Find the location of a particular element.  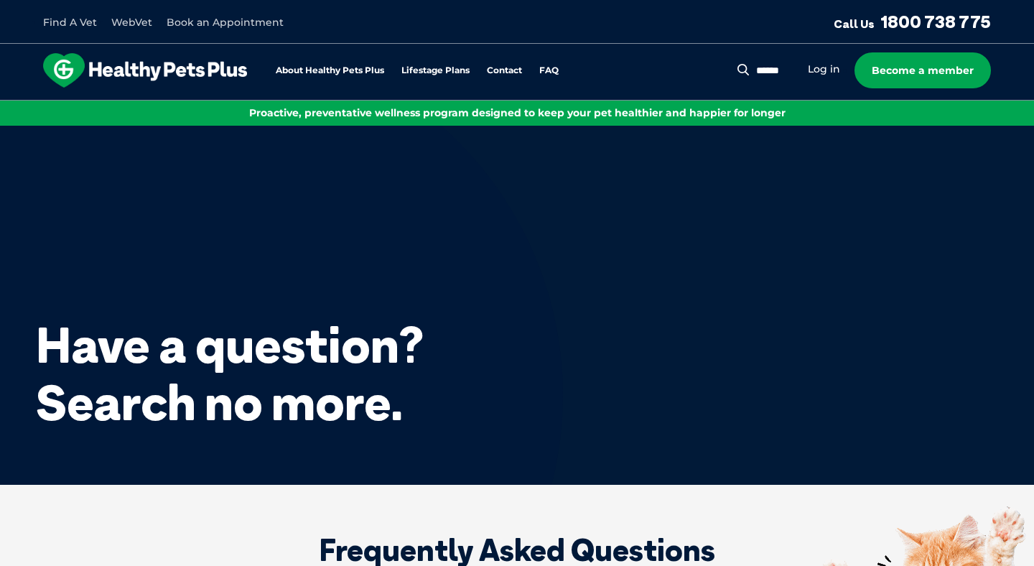

img: hpp-logo is located at coordinates (145, 70).